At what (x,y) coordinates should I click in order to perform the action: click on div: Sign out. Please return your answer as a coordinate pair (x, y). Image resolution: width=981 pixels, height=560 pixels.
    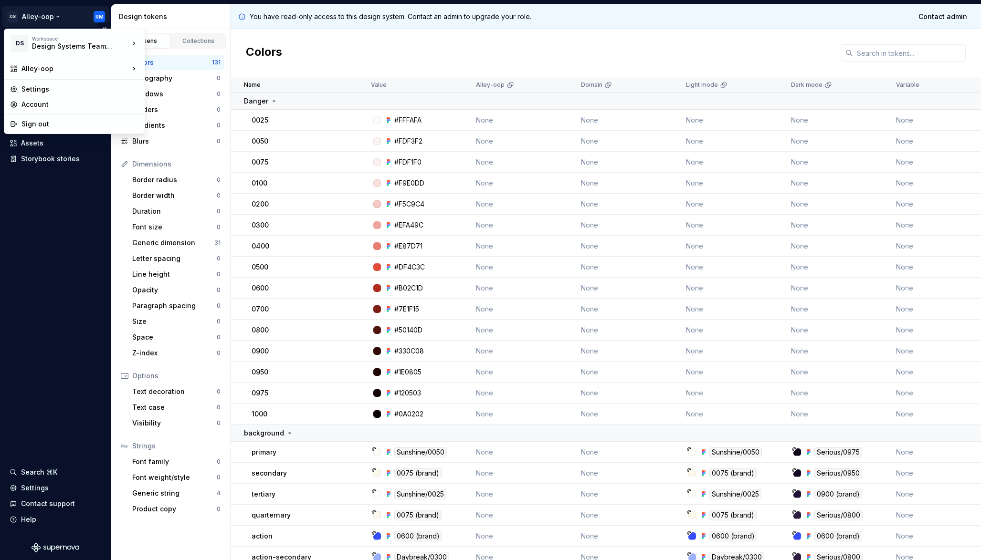
    Looking at the image, I should click on (80, 124).